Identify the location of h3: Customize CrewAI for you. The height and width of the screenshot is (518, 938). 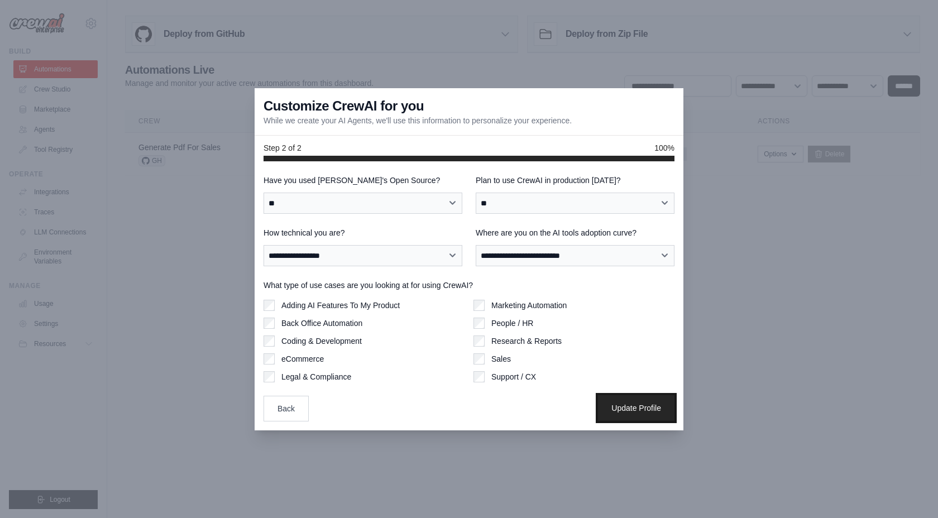
(343, 106).